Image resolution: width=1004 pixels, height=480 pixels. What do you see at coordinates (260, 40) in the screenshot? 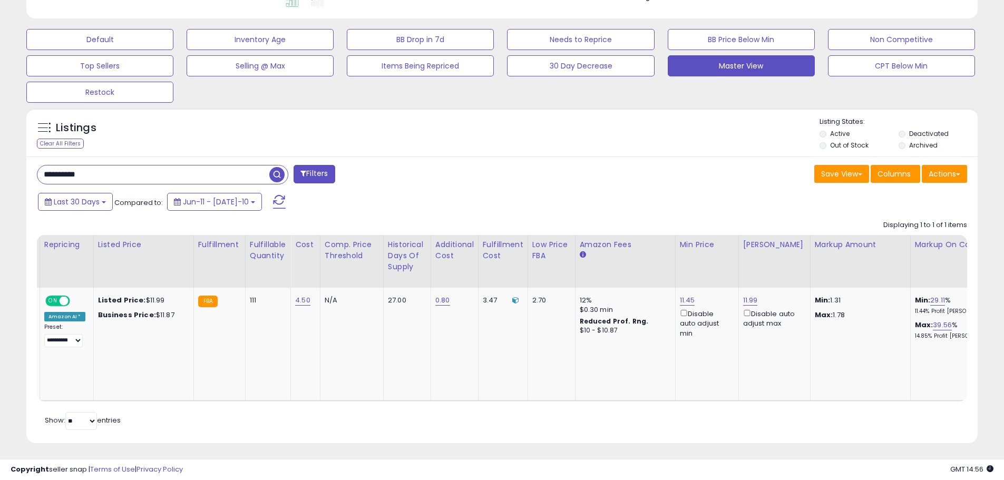
I see `button: Inventory Age` at bounding box center [260, 40].